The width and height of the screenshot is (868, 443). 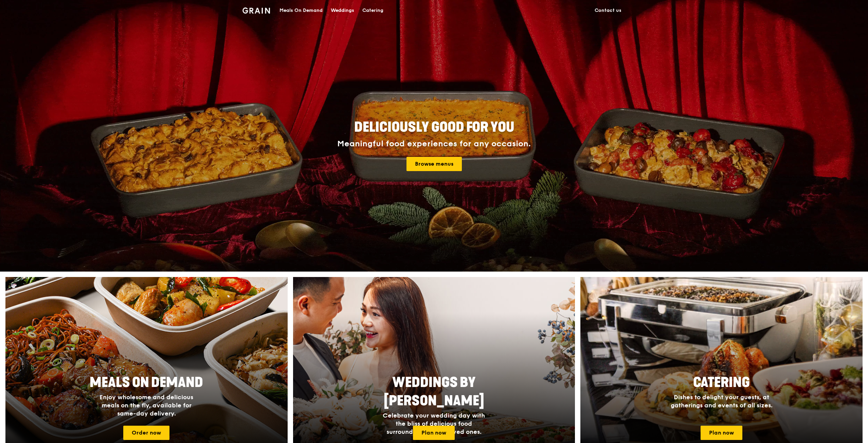 What do you see at coordinates (256, 11) in the screenshot?
I see `img: Grain` at bounding box center [256, 11].